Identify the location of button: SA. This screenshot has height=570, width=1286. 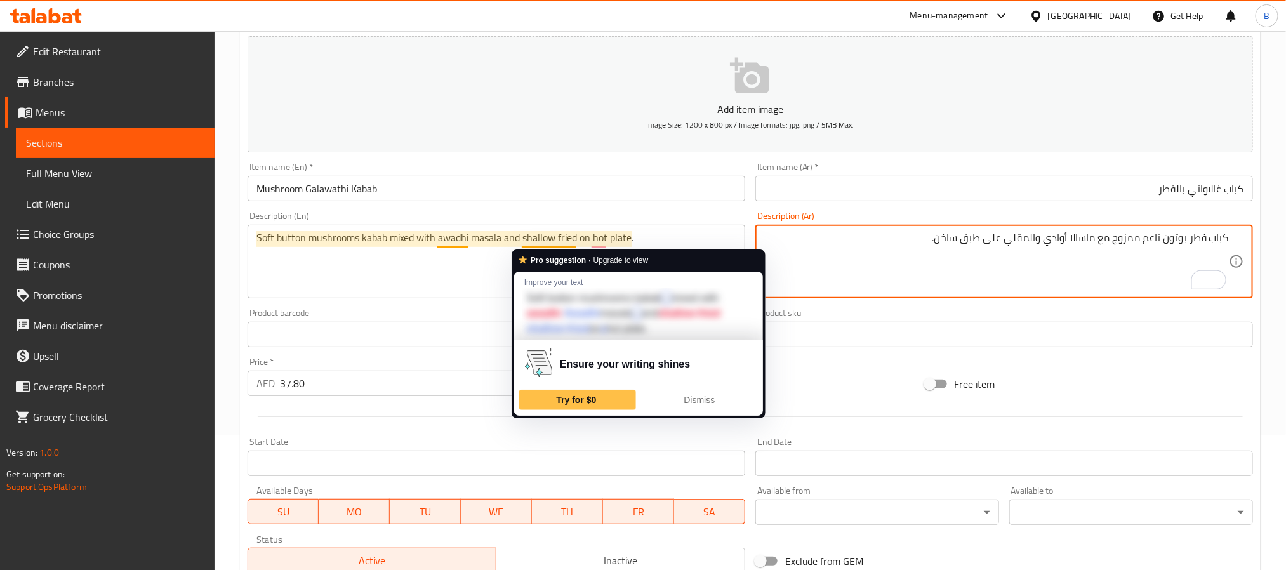
(710, 512).